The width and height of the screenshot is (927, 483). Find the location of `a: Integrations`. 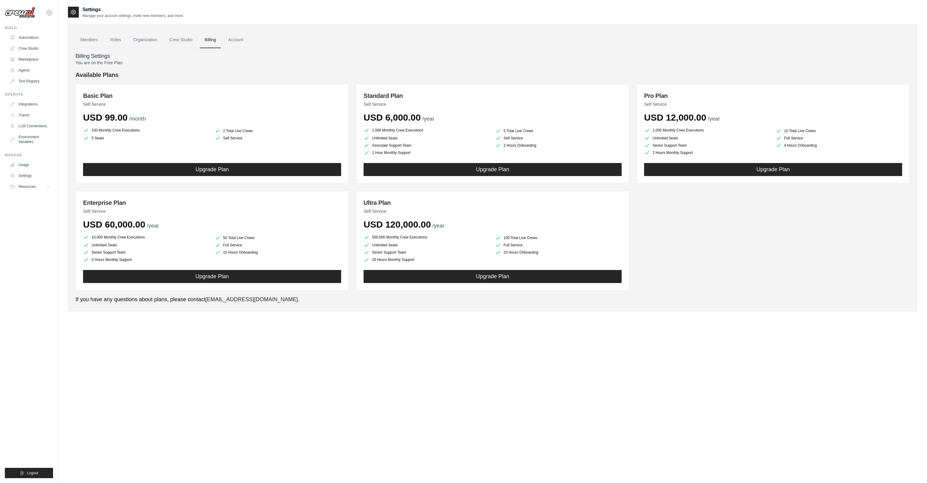

a: Integrations is located at coordinates (30, 104).